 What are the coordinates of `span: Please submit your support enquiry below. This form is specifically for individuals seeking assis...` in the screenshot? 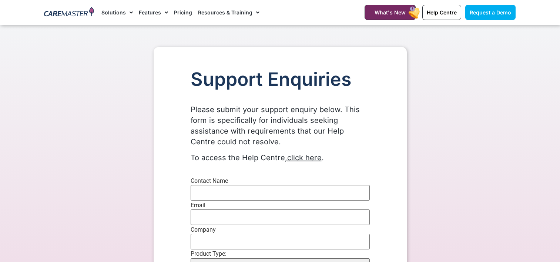 It's located at (275, 125).